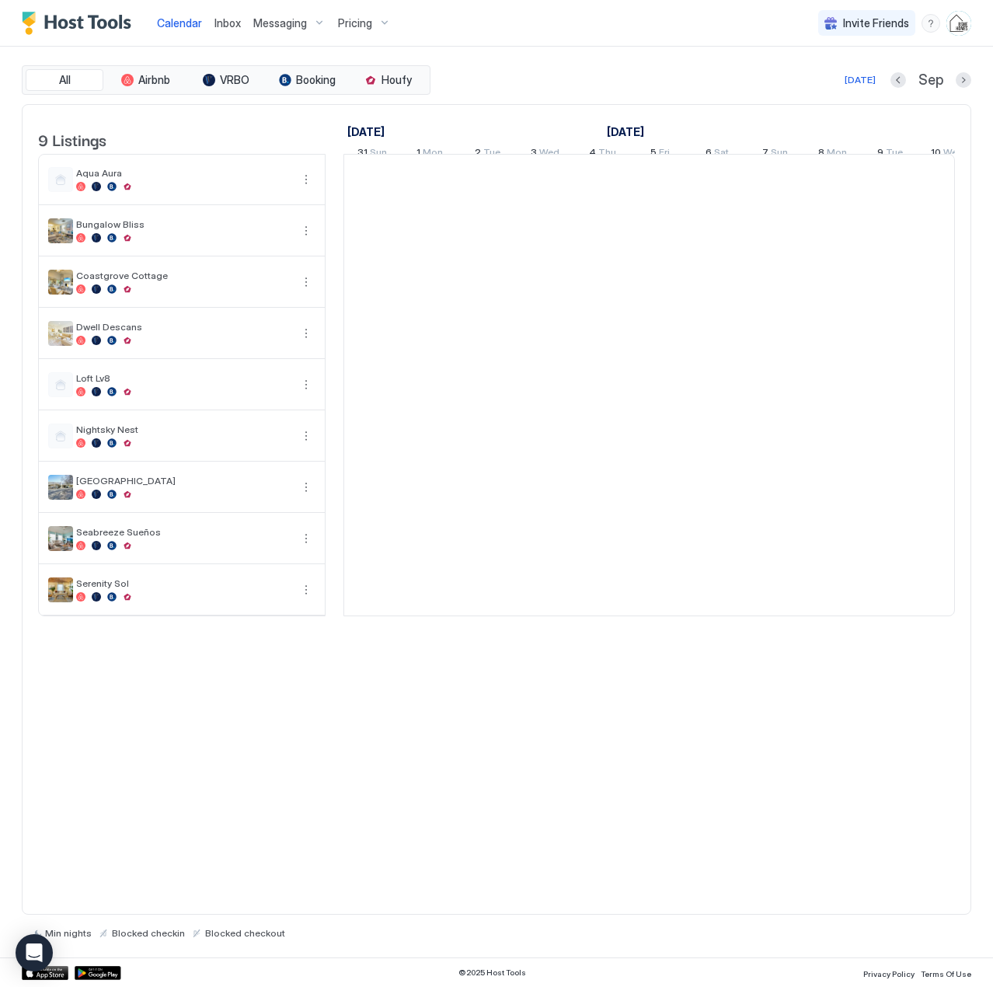 The height and width of the screenshot is (987, 993). Describe the element at coordinates (478, 154) in the screenshot. I see `span: 2` at that location.